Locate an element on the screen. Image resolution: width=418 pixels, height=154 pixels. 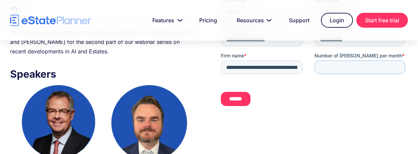
h3: Speakers is located at coordinates (103, 74).